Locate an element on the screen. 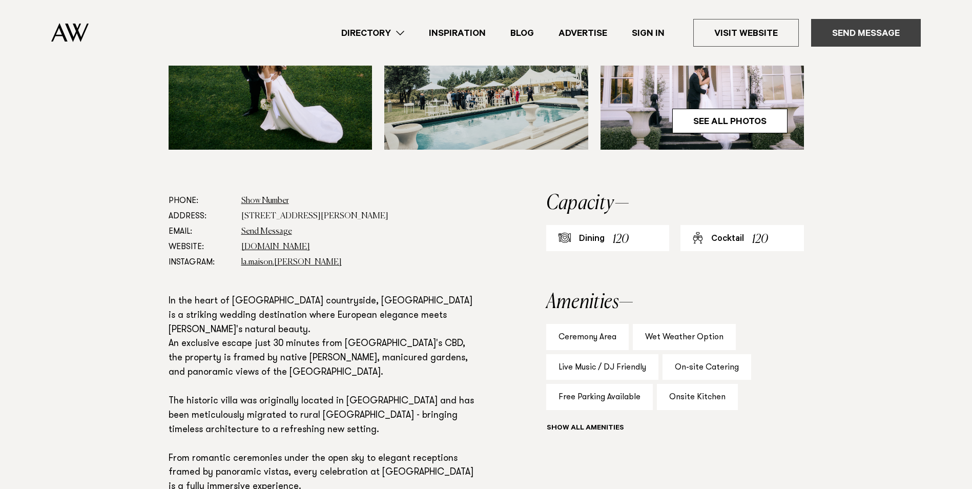  div: Dining is located at coordinates (592, 239).